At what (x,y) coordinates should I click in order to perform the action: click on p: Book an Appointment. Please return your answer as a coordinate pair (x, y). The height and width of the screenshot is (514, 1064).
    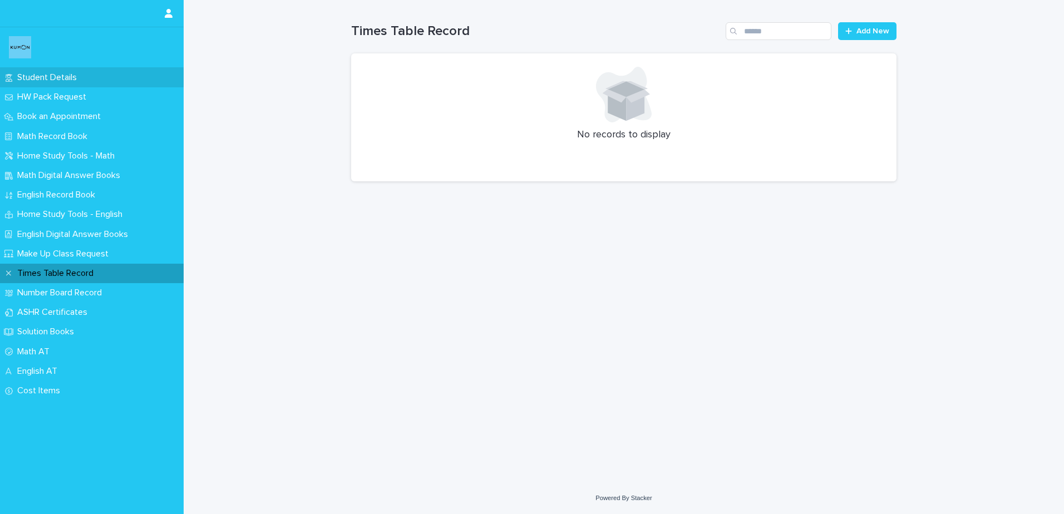
    Looking at the image, I should click on (61, 116).